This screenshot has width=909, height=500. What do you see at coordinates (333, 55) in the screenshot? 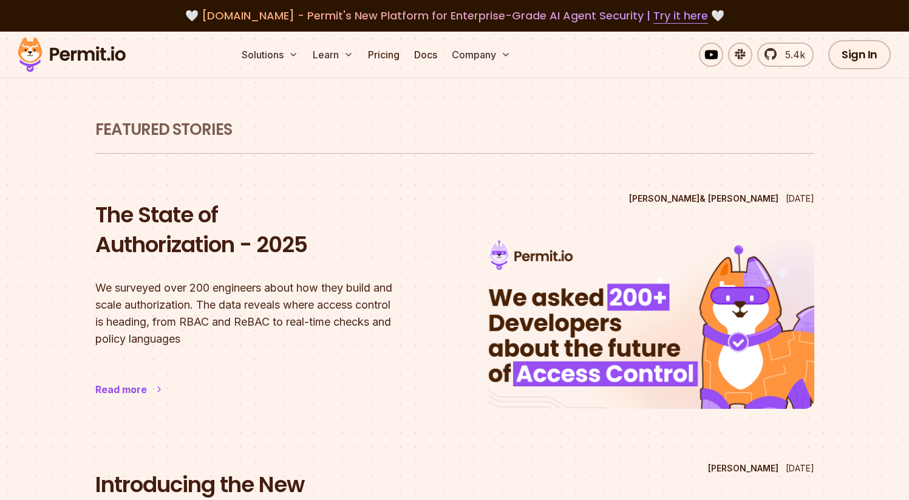
I see `button: Learn` at bounding box center [333, 55].